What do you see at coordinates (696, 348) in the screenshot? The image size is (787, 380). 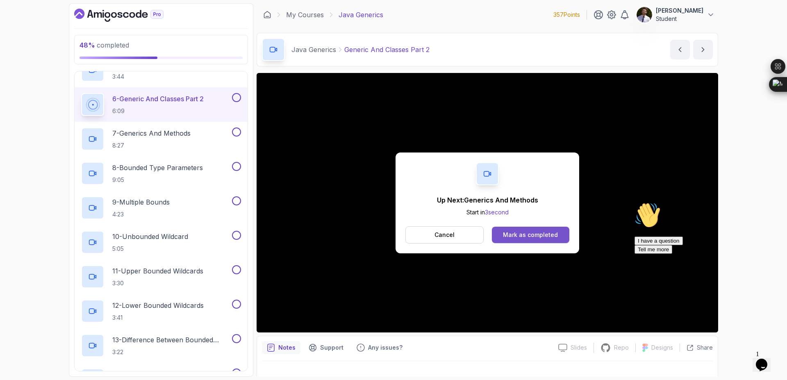 I see `button: Share` at bounding box center [696, 348].